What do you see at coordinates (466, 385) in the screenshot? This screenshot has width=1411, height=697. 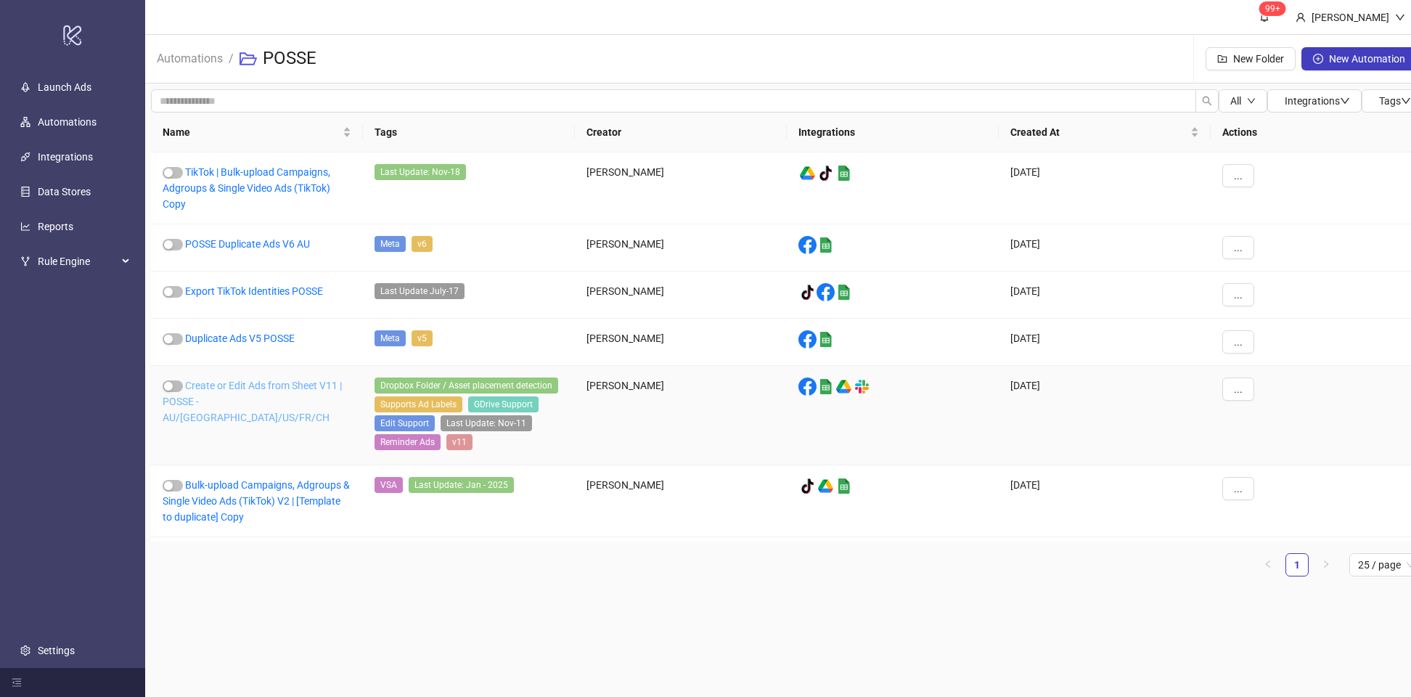 I see `span: Dropbox Folder / Asset placement detection` at bounding box center [466, 385].